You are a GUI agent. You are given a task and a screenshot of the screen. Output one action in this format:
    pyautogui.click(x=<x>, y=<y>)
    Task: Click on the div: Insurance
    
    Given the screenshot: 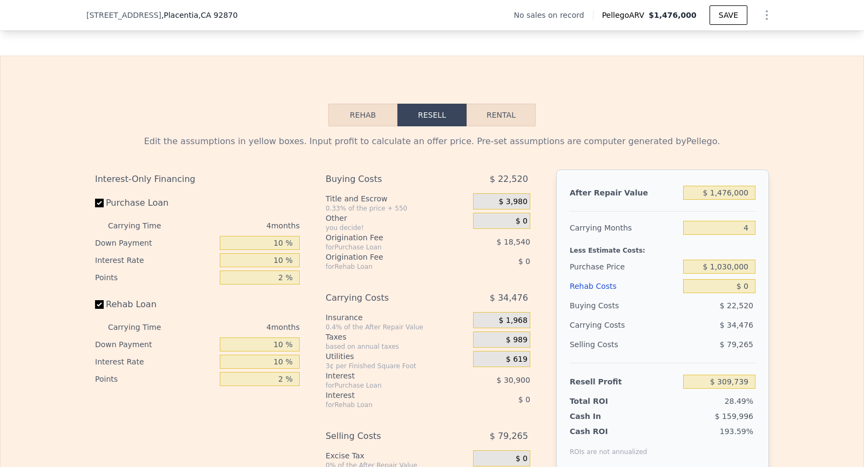 What is the action you would take?
    pyautogui.click(x=397, y=318)
    